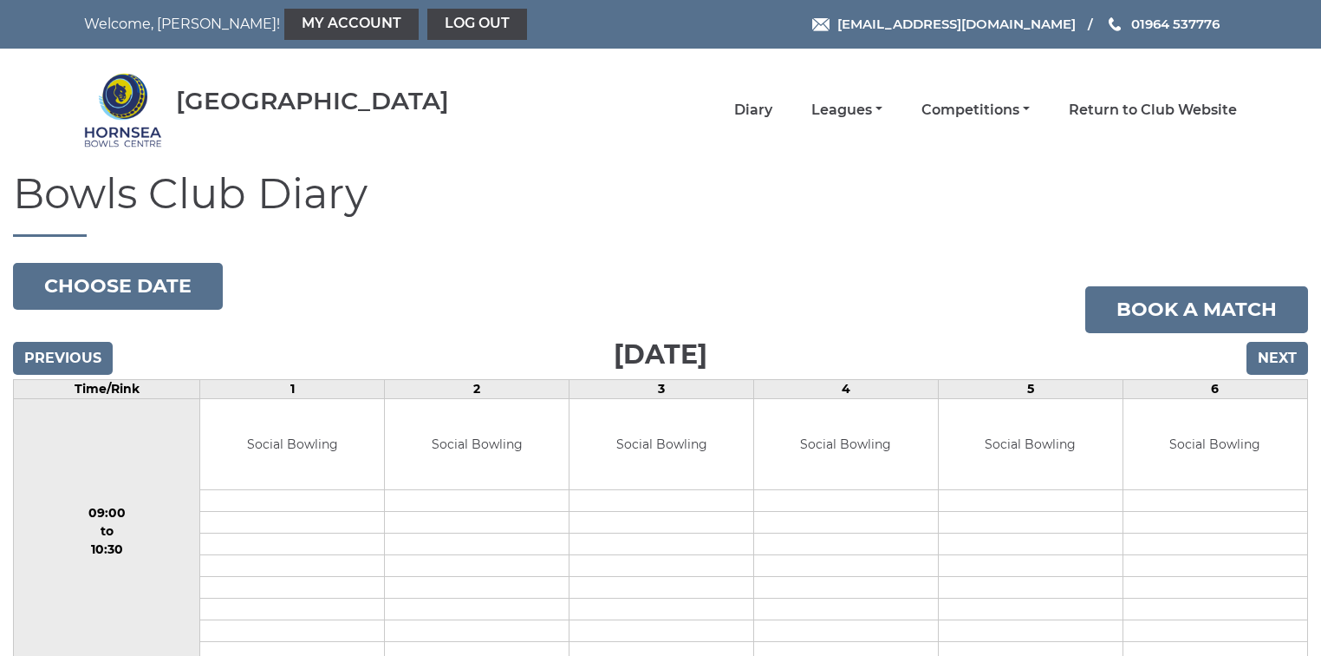 The image size is (1321, 656). I want to click on h1: Bowls Club Diary, so click(661, 204).